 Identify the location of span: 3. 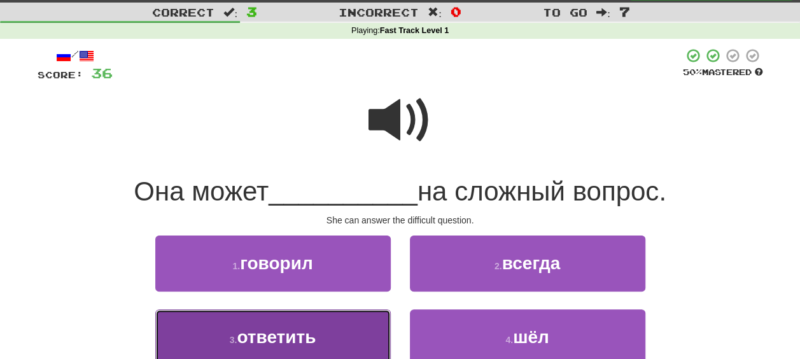
(251, 11).